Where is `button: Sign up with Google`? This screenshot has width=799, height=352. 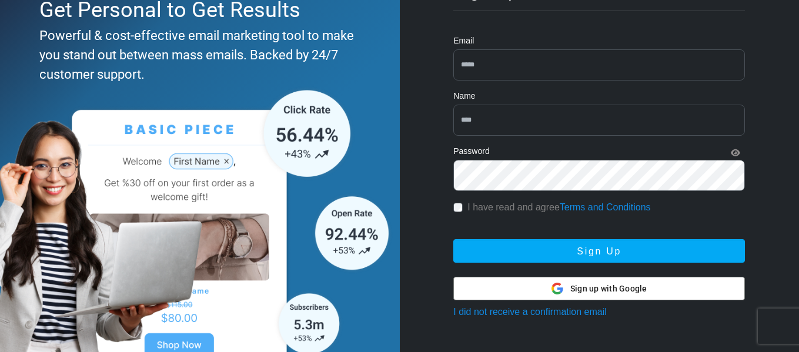
button: Sign up with Google is located at coordinates (599, 289).